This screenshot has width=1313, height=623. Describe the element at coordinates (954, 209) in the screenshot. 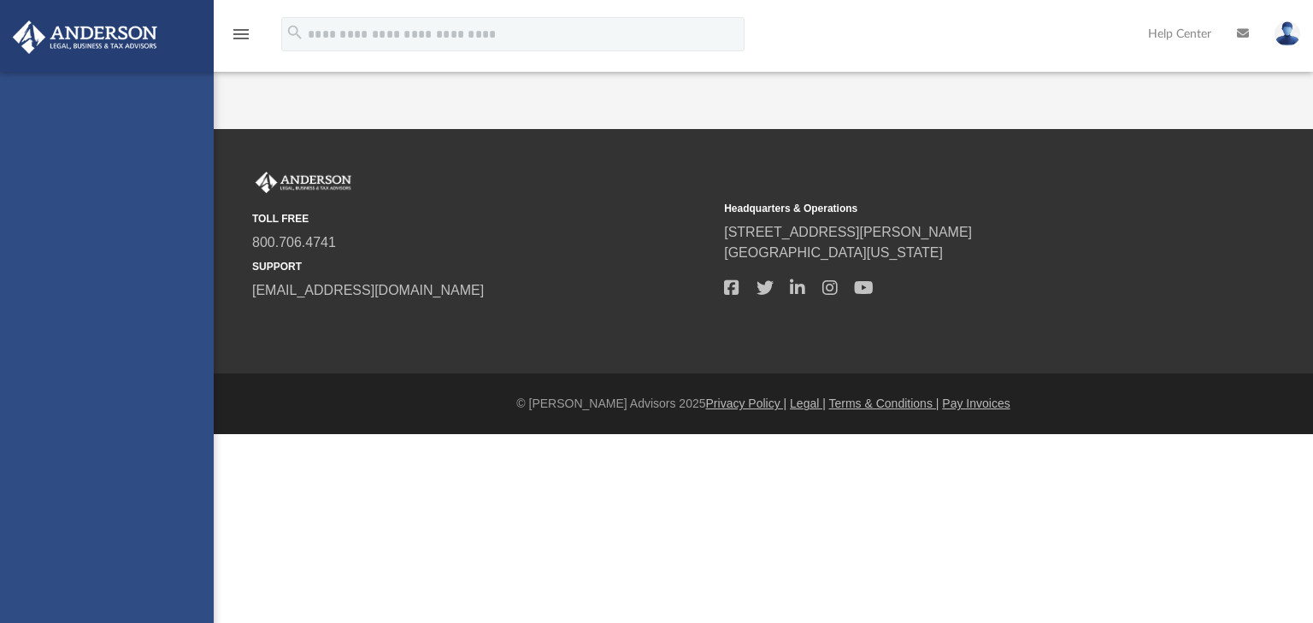

I see `small: Headquarters & Operations` at that location.